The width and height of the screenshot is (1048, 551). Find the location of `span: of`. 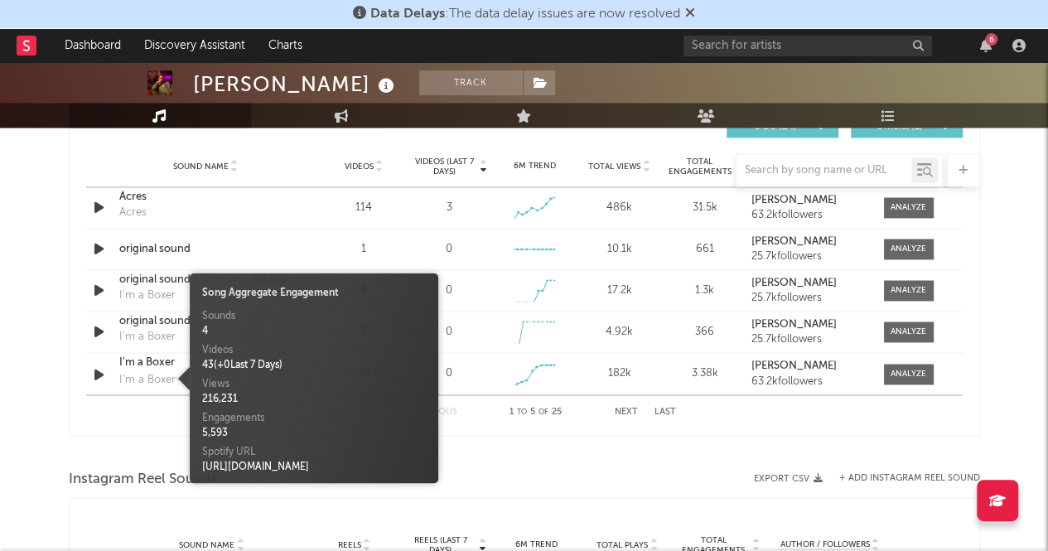

span: of is located at coordinates (544, 411).